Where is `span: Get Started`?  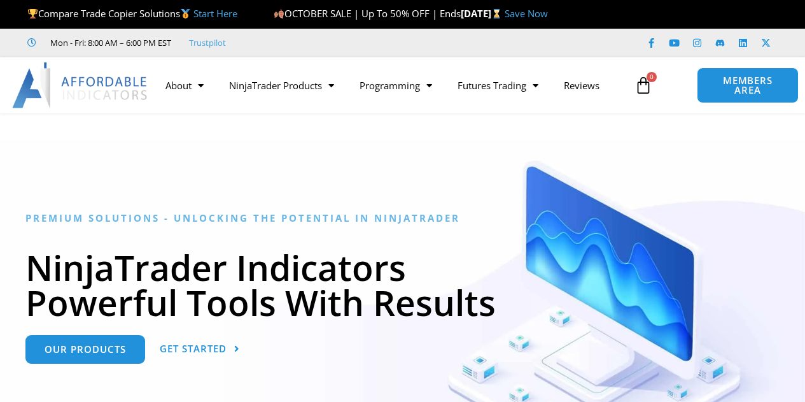 span: Get Started is located at coordinates (193, 348).